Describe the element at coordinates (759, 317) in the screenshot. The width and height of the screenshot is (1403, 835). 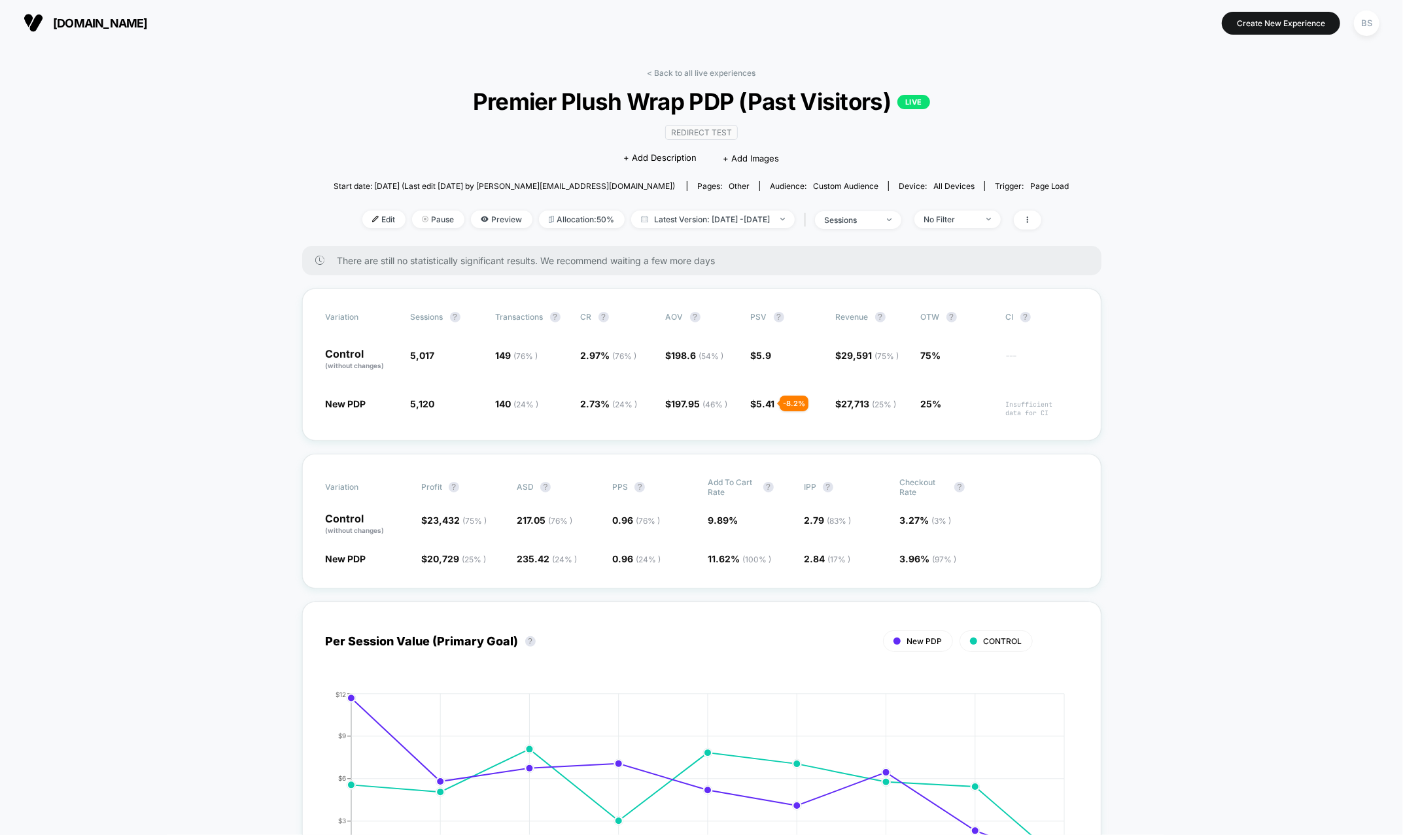
I see `span: PSV` at that location.